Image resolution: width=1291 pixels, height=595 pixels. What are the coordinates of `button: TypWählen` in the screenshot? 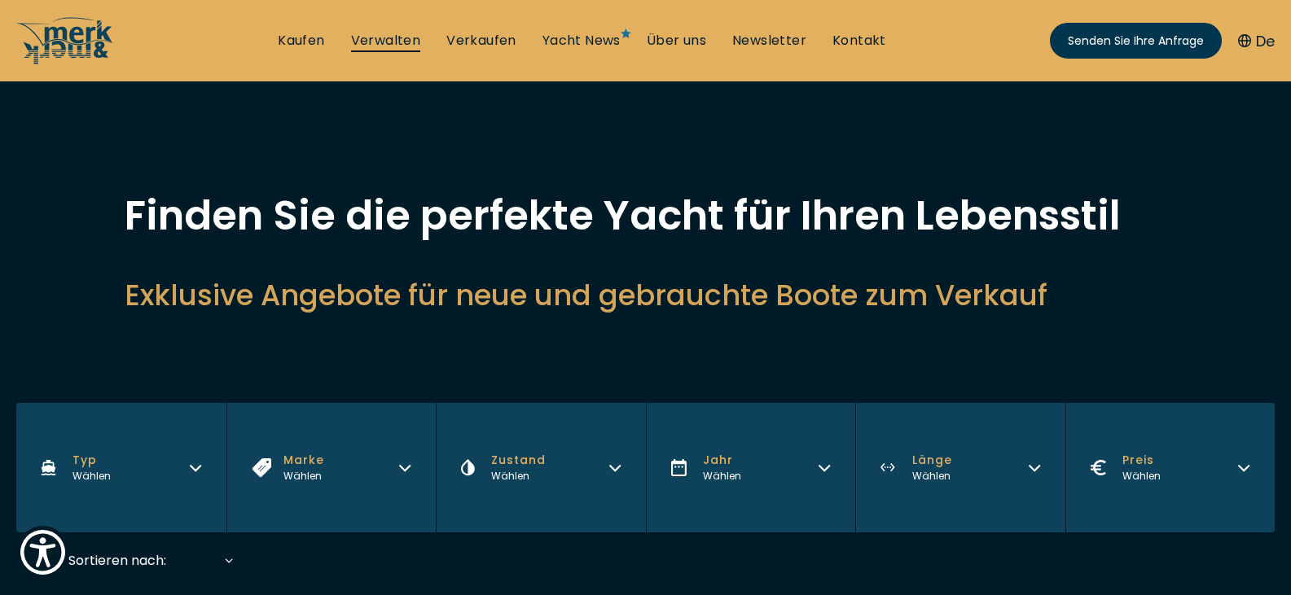 It's located at (121, 468).